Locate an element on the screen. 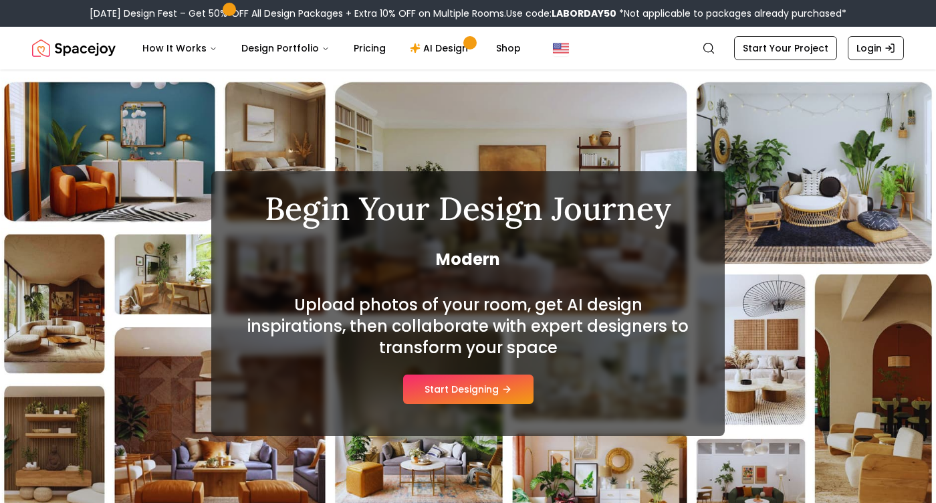 This screenshot has height=503, width=936. button: How It Works is located at coordinates (180, 48).